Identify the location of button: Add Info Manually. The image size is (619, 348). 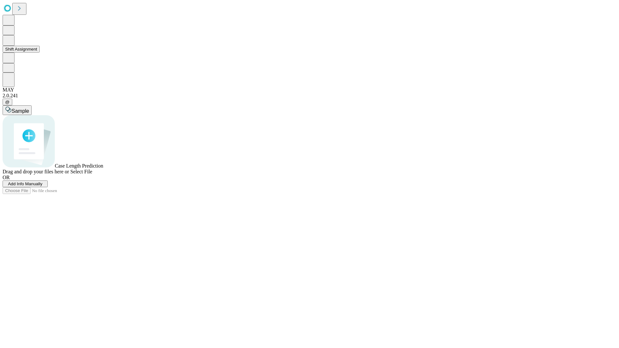
(25, 184).